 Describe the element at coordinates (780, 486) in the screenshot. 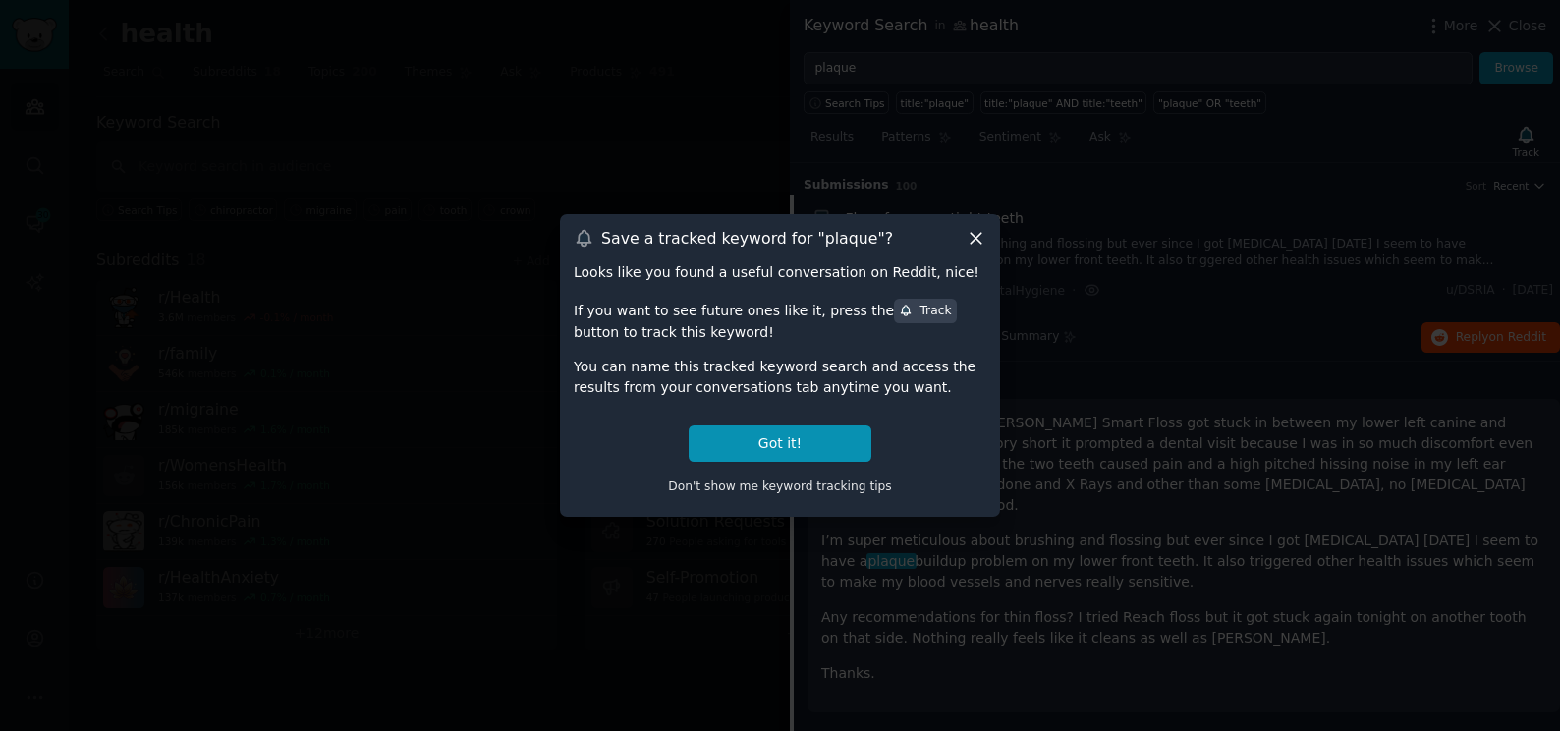

I see `span: Don't show me keyword tracking tips` at that location.